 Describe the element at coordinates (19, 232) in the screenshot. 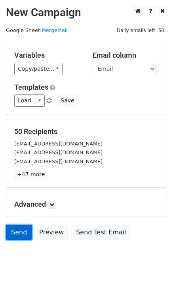

I see `a: Send` at that location.